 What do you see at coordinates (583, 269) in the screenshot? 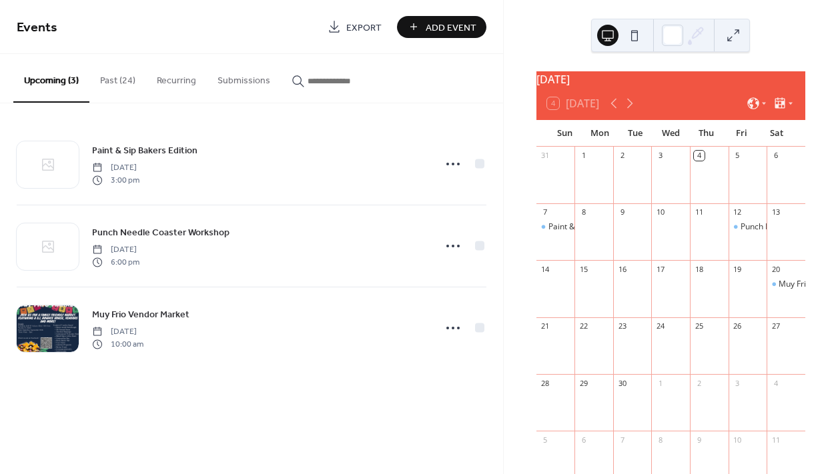
I see `div: 15` at bounding box center [583, 269].